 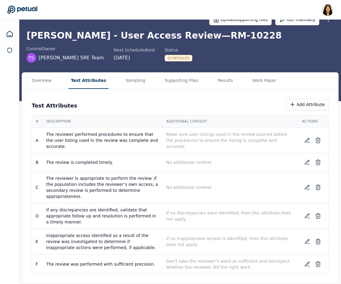 I want to click on td: Inappropriate access identified as a result of the review was investigated to determine if inappr..., so click(x=102, y=242).